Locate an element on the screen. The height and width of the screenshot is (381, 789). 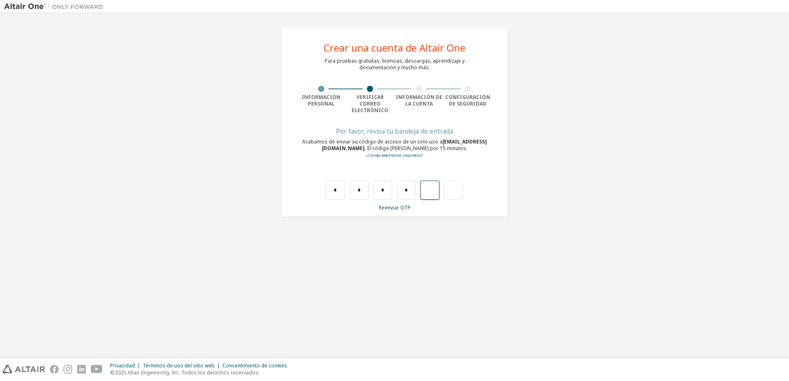
a: Reenviar OTP is located at coordinates (394, 208).